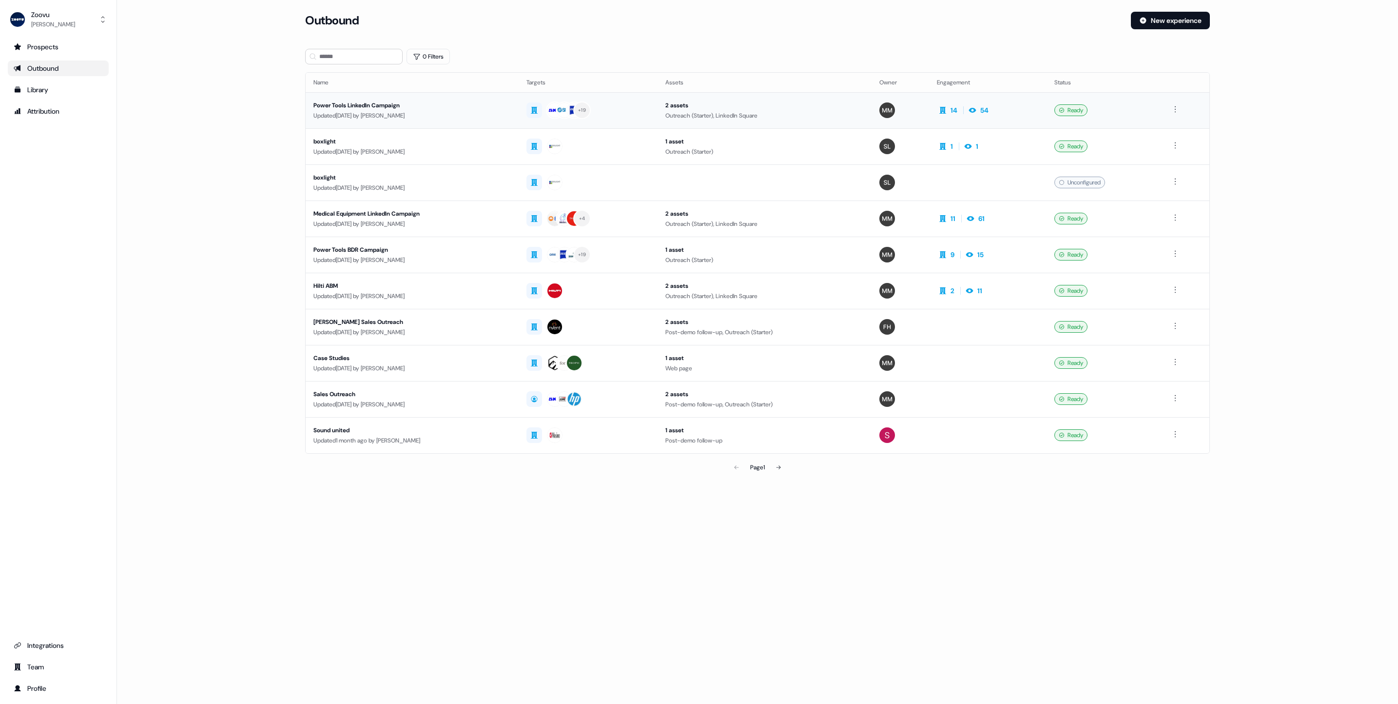 The height and width of the screenshot is (704, 1398). Describe the element at coordinates (954, 110) in the screenshot. I see `div: 14` at that location.